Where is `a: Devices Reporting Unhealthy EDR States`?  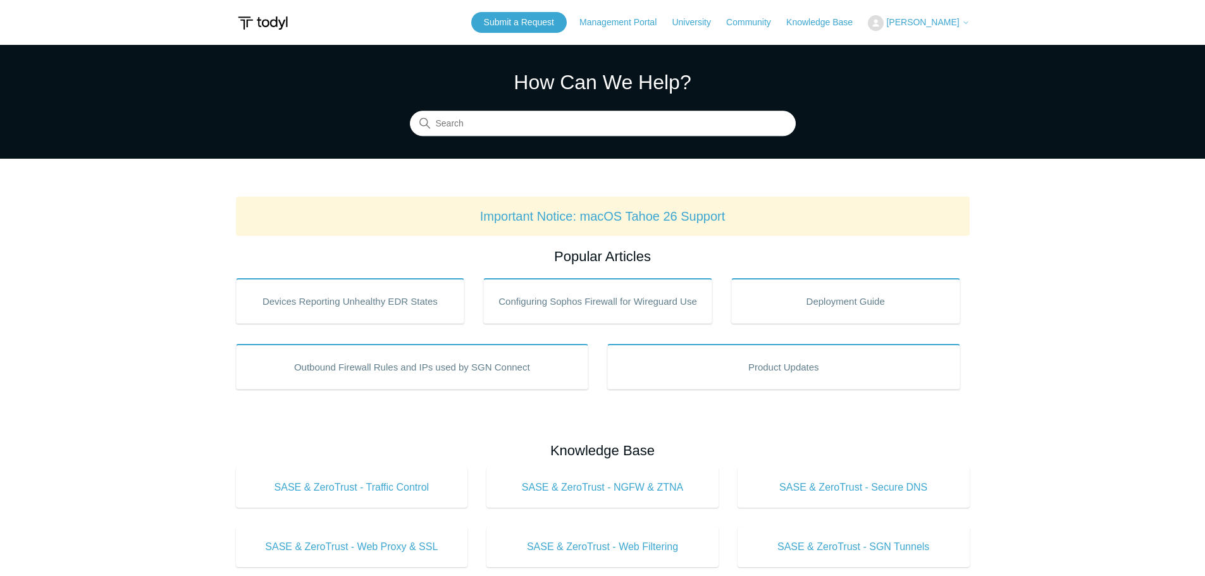 a: Devices Reporting Unhealthy EDR States is located at coordinates (350, 301).